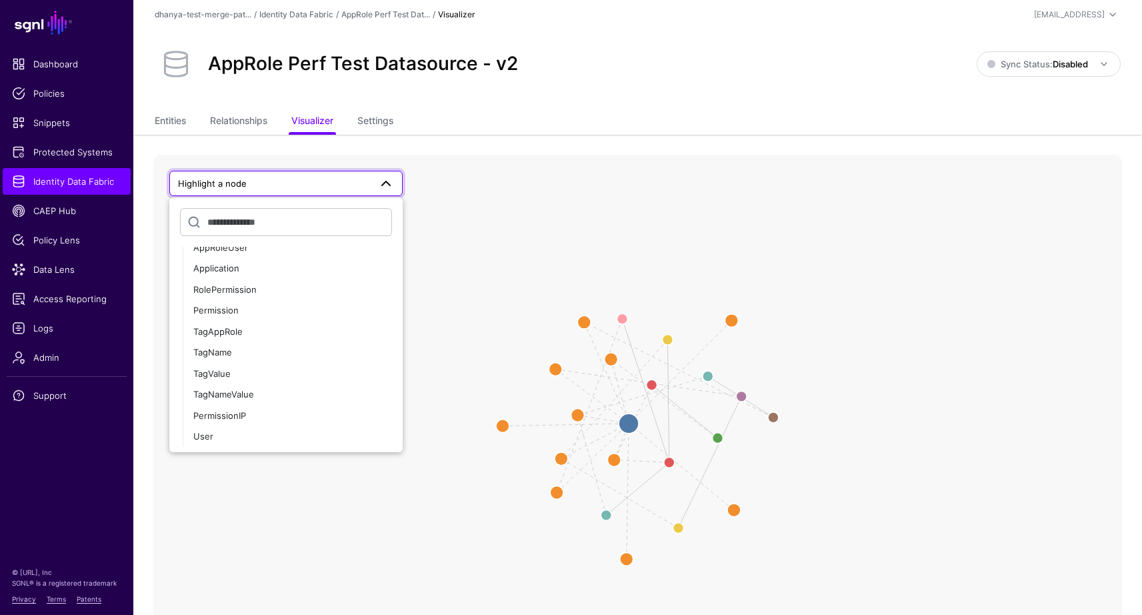 This screenshot has height=615, width=1142. What do you see at coordinates (385, 14) in the screenshot?
I see `a: AppRole Perf Test Dat...` at bounding box center [385, 14].